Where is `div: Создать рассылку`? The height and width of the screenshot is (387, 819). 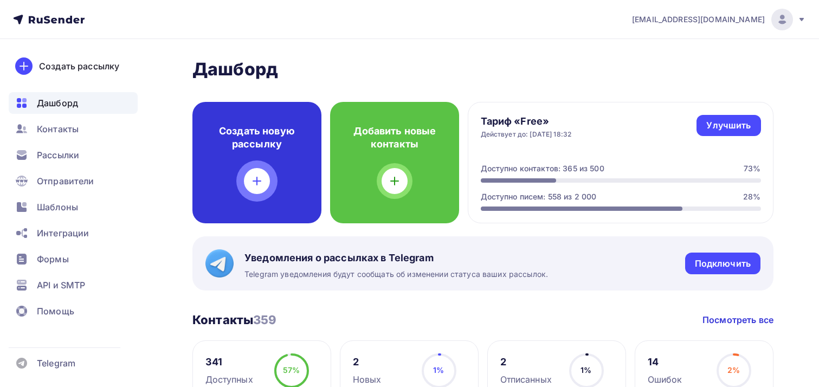 div: Создать рассылку is located at coordinates (79, 66).